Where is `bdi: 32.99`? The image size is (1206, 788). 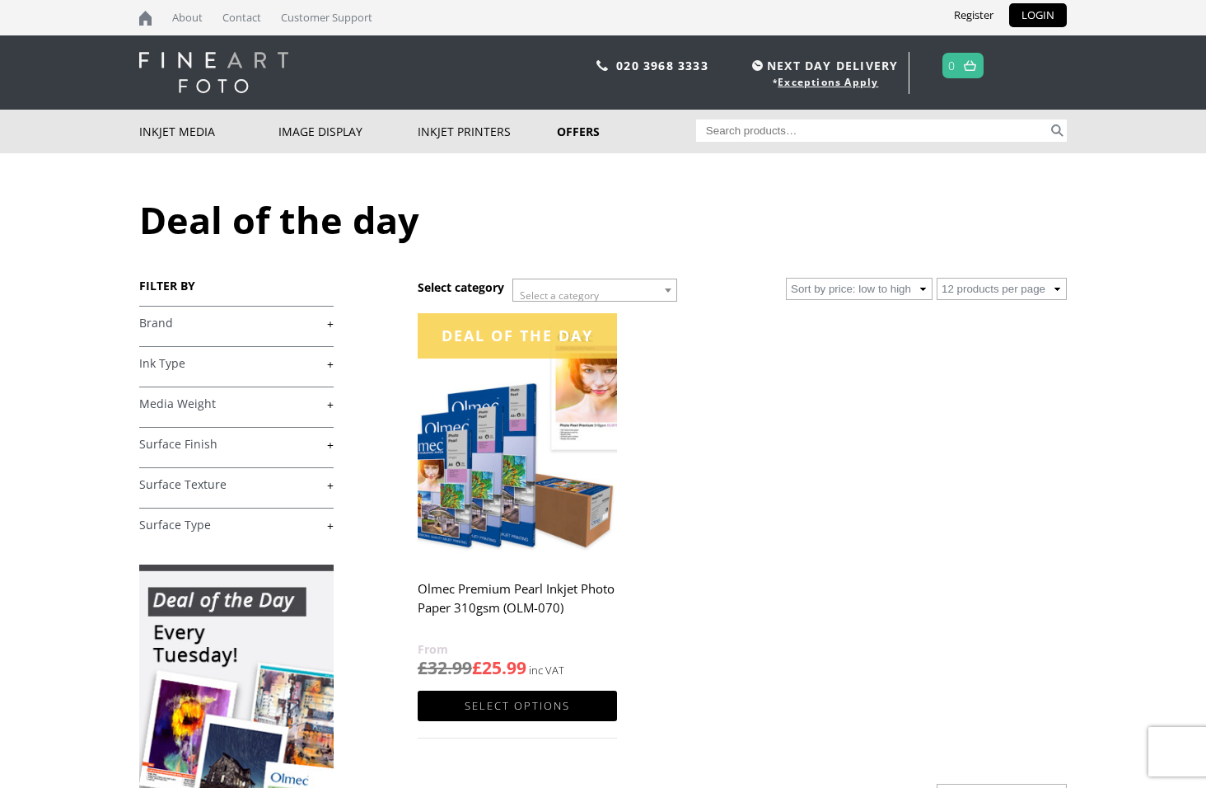
bdi: 32.99 is located at coordinates (445, 667).